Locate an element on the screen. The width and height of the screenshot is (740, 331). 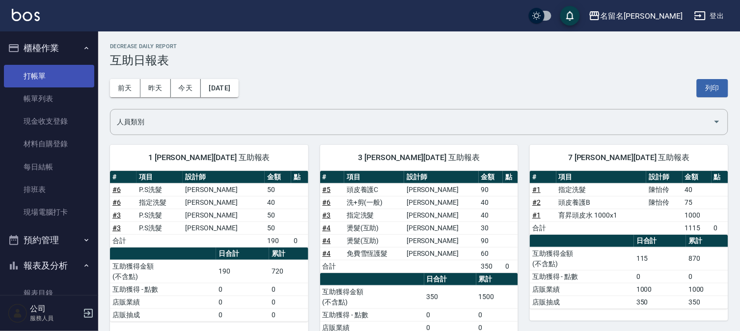
h5: 公司 is located at coordinates (55, 309).